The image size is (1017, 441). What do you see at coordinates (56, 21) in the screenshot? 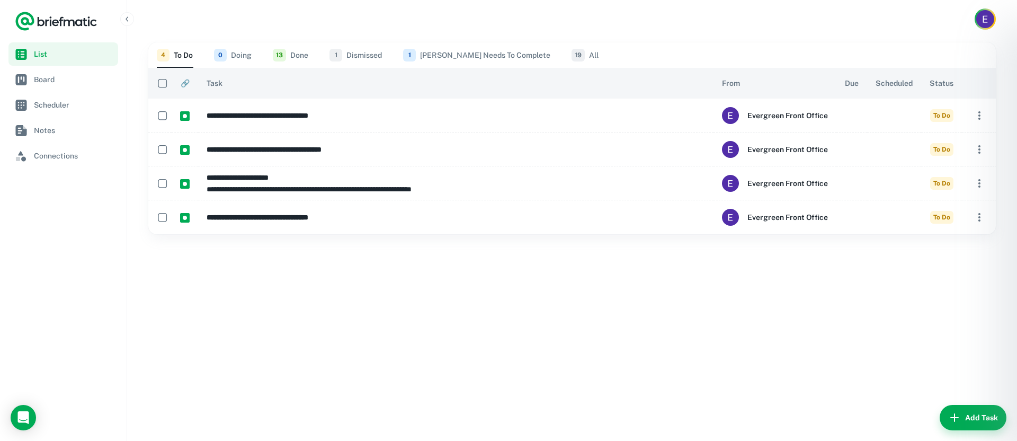
I see `a: Logo` at bounding box center [56, 21].